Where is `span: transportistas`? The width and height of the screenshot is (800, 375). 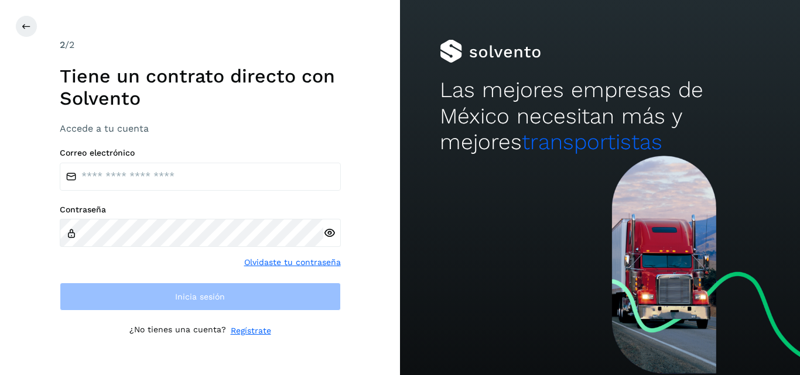 span: transportistas is located at coordinates (592, 142).